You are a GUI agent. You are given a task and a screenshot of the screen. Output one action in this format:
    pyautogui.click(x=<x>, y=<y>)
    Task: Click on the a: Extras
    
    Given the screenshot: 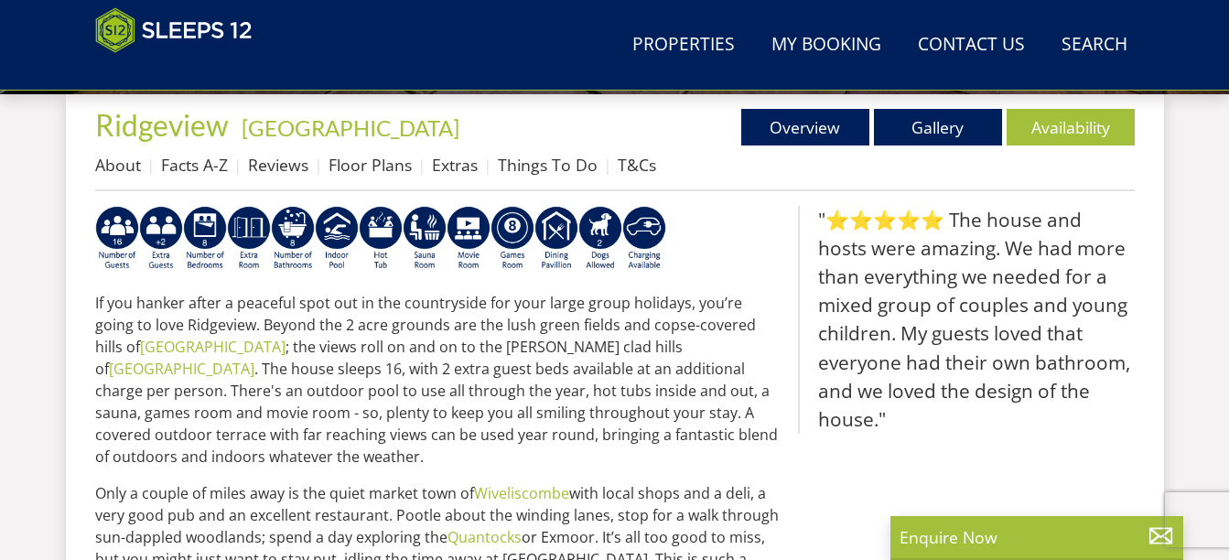 What is the action you would take?
    pyautogui.click(x=455, y=165)
    